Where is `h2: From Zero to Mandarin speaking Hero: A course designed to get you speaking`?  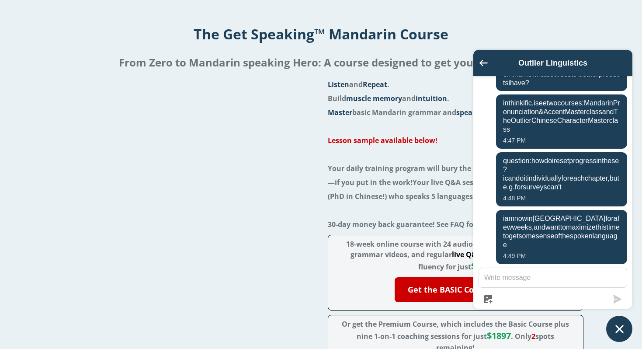 h2: From Zero to Mandarin speaking Hero: A course designed to get you speaking is located at coordinates (321, 62).